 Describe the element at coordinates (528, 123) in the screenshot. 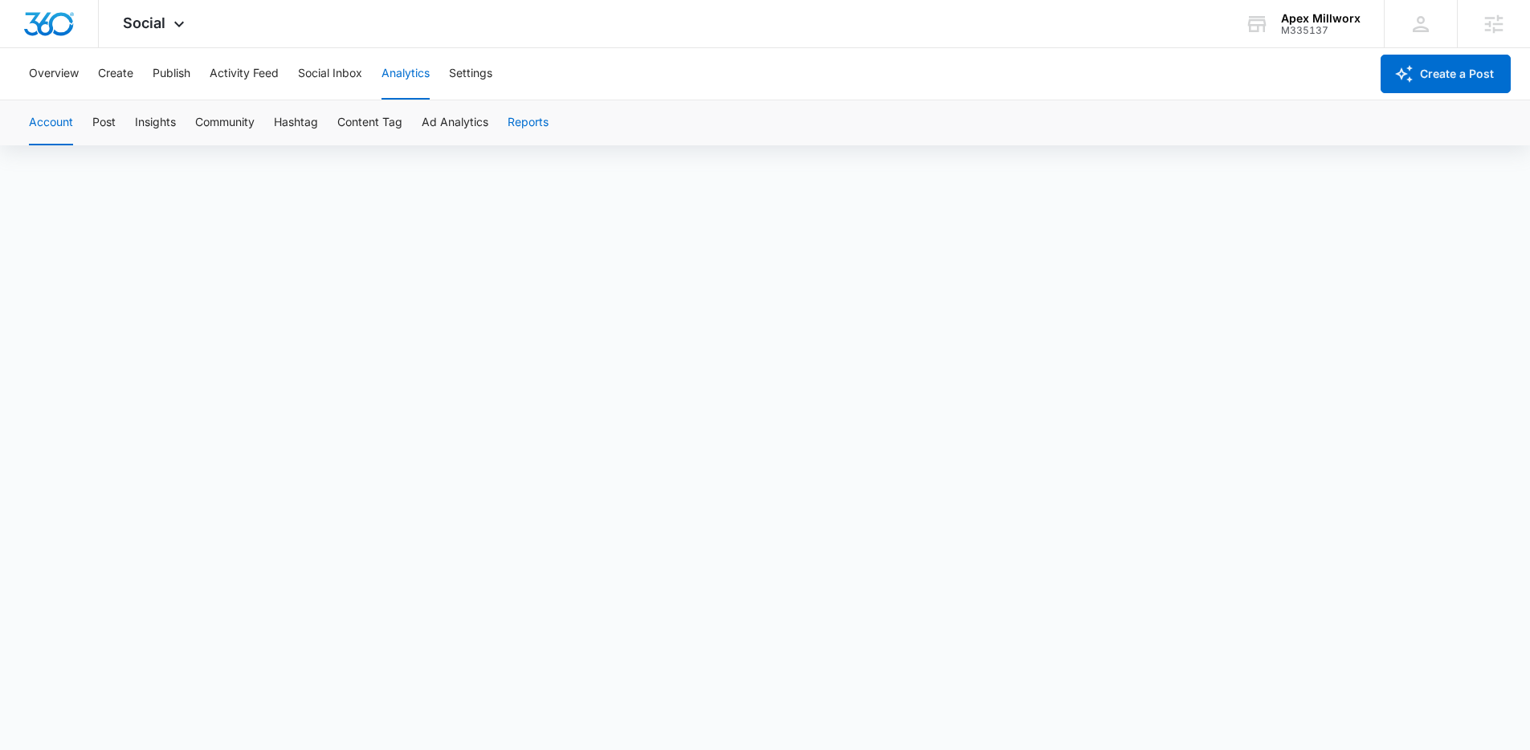

I see `button: Reports` at that location.